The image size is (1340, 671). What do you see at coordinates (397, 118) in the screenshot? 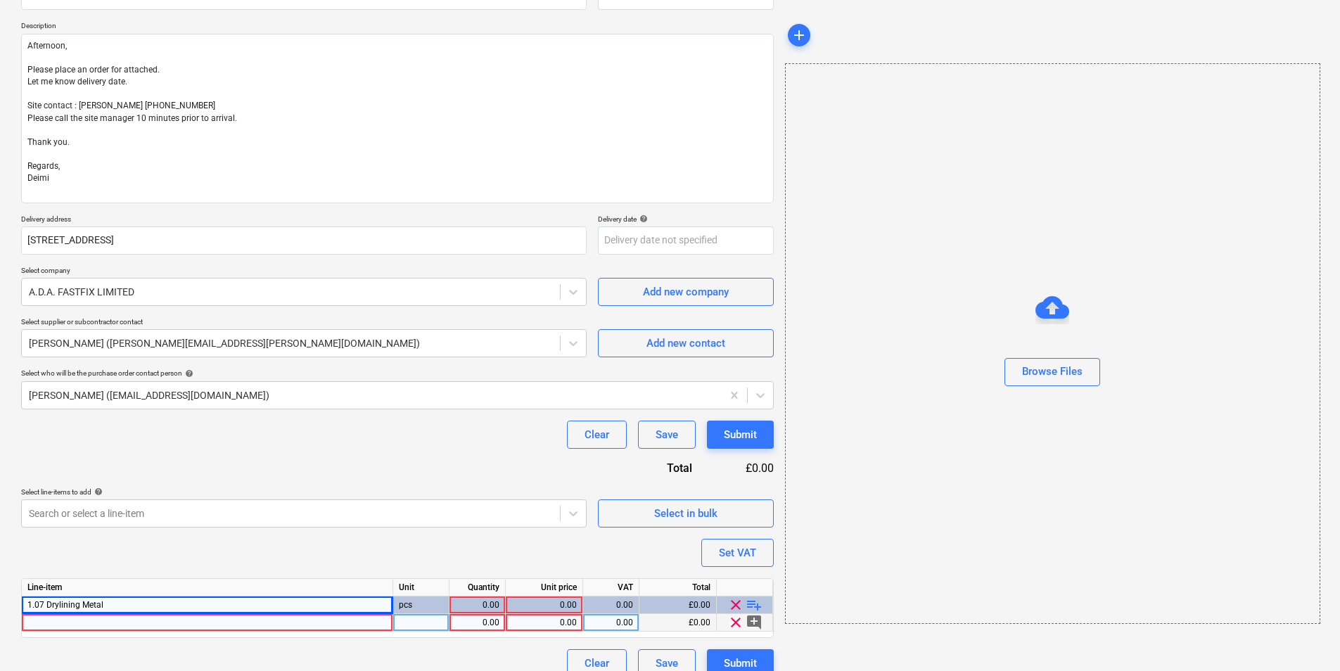
I see `textarea: Afternoon, Please place an order for attached. Let me know delivery date. Site contact : [PERSON_...` at bounding box center [397, 118].